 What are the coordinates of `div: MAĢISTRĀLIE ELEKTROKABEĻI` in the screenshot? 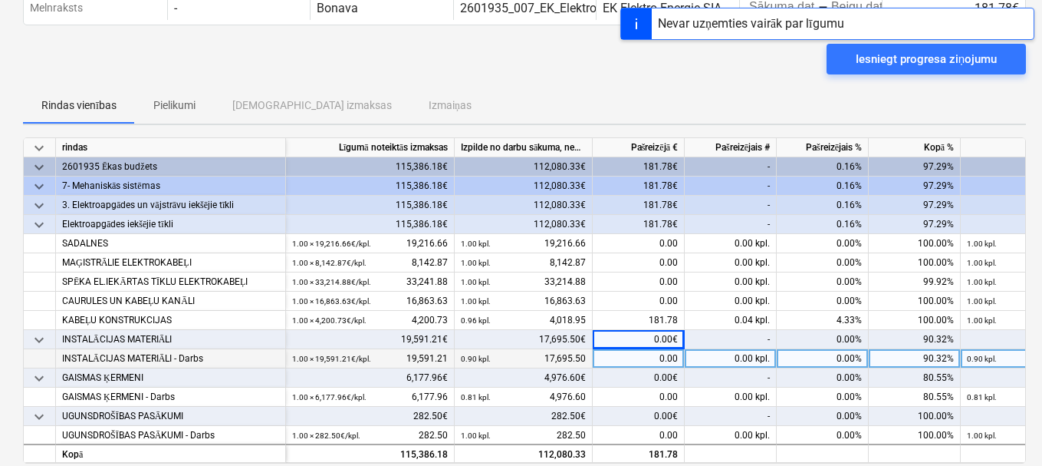 It's located at (170, 262).